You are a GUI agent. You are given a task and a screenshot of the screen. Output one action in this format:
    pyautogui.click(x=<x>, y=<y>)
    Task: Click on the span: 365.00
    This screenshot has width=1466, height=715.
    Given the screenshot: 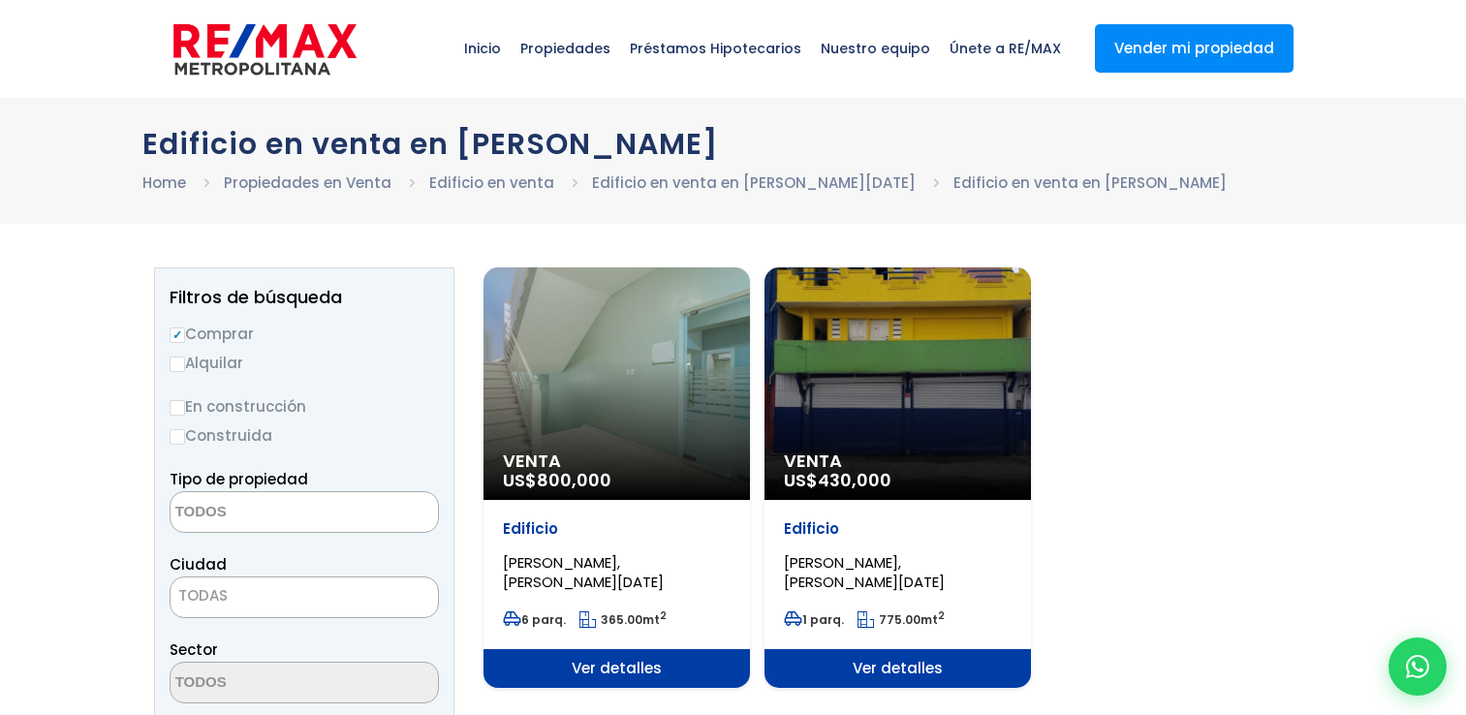 What is the action you would take?
    pyautogui.click(x=621, y=619)
    